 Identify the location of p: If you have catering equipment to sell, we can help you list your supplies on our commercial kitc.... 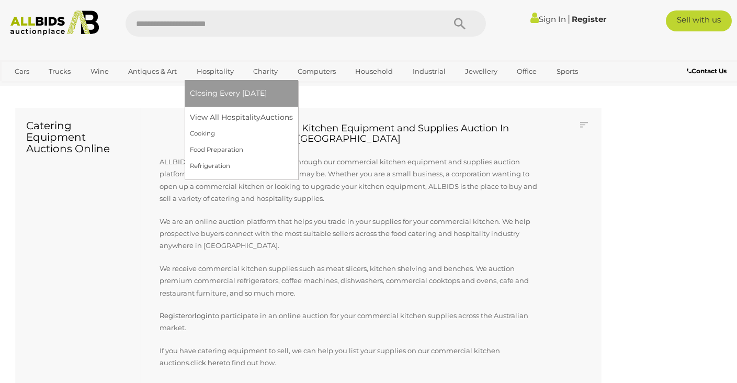
(349, 357).